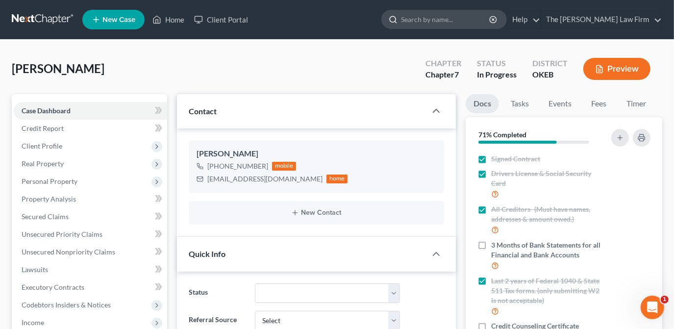  Describe the element at coordinates (90, 111) in the screenshot. I see `a: Case Dashboard` at that location.